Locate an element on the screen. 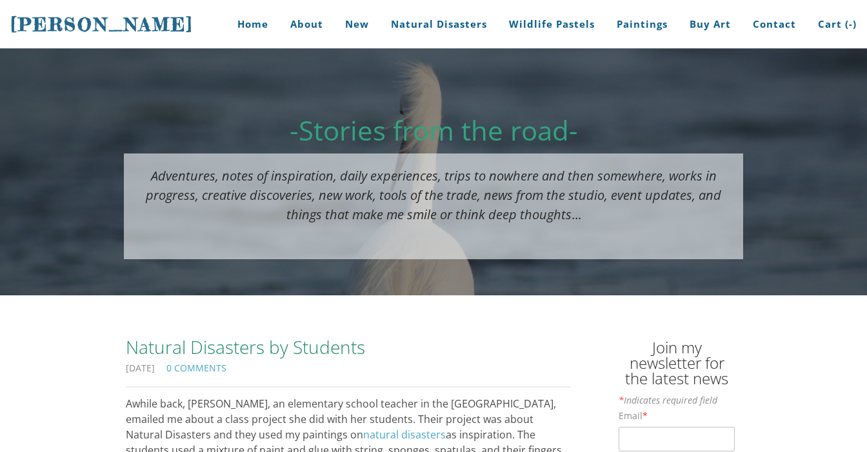 The height and width of the screenshot is (452, 867). label: Email is located at coordinates (633, 416).